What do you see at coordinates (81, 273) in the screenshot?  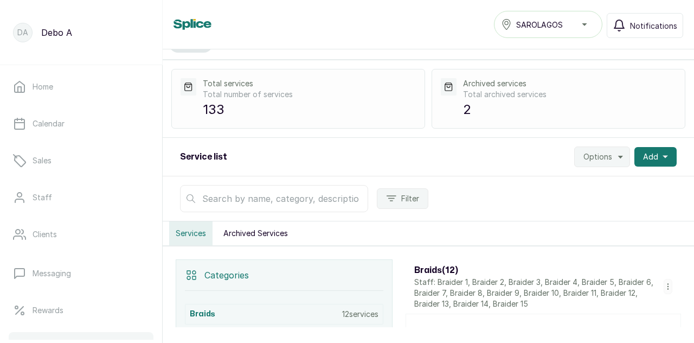 I see `a: Messaging` at bounding box center [81, 273].